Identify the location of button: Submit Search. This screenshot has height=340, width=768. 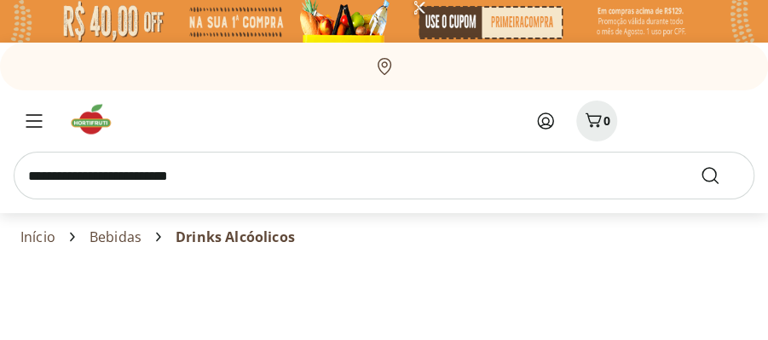
(720, 176).